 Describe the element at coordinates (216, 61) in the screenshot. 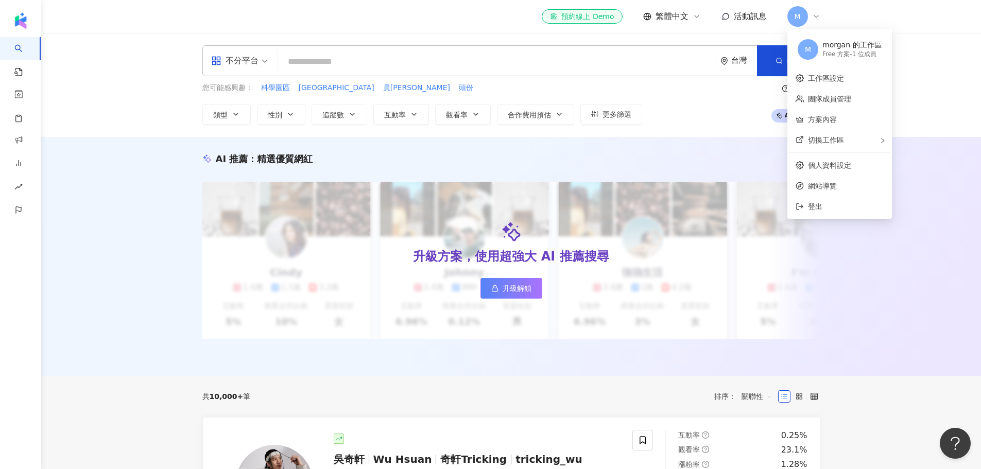

I see `span: appstore` at that location.